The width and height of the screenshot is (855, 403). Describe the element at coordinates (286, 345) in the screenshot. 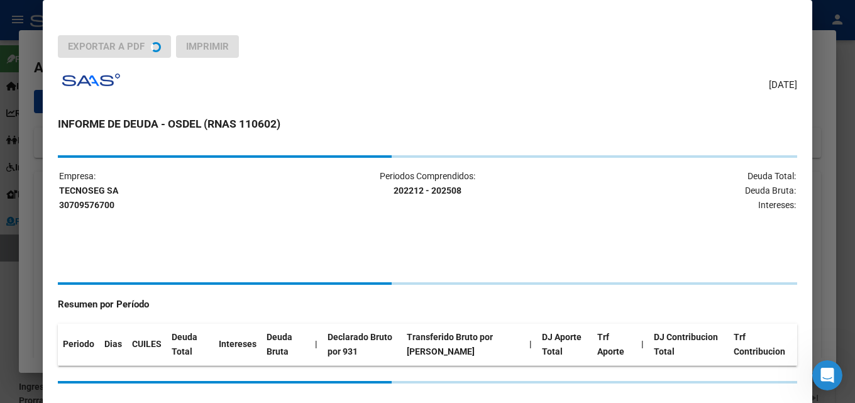

I see `th: Deuda Bruta` at that location.